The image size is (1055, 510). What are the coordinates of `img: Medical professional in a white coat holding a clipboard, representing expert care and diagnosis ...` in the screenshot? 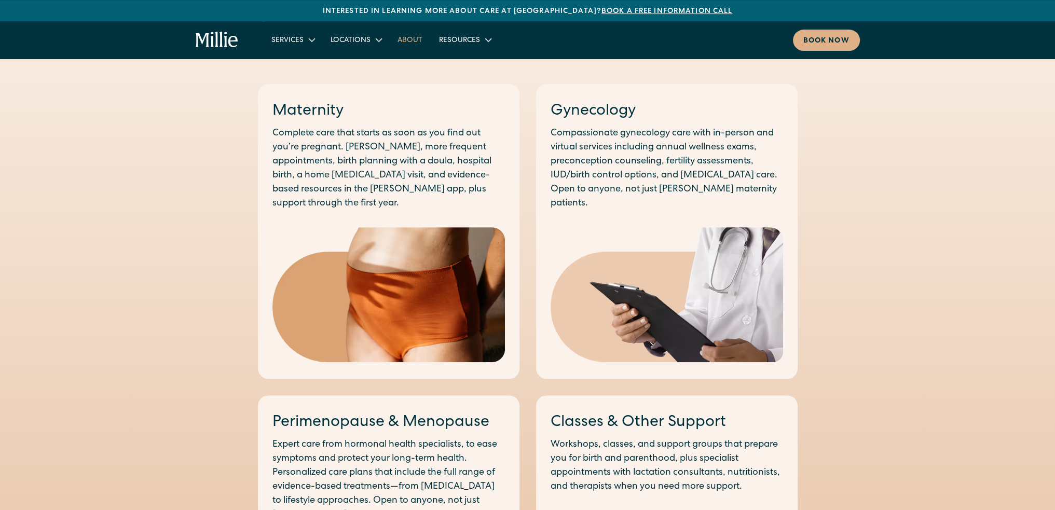 It's located at (667, 295).